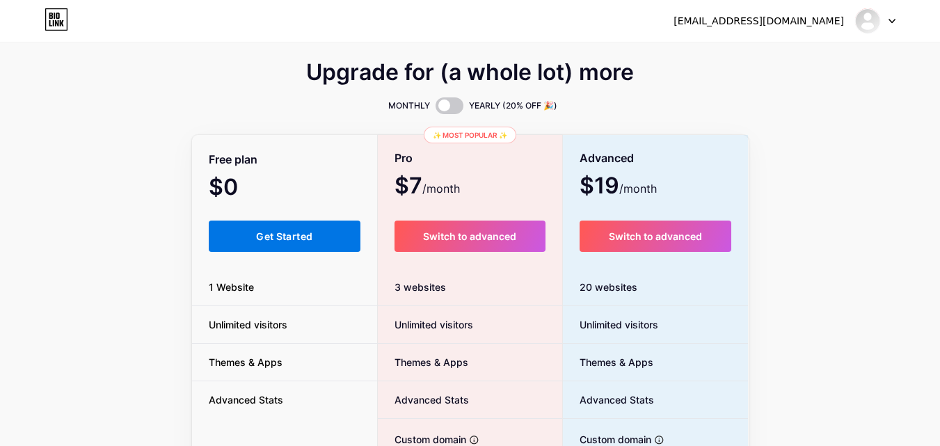  Describe the element at coordinates (655, 287) in the screenshot. I see `div: 20 websites` at that location.